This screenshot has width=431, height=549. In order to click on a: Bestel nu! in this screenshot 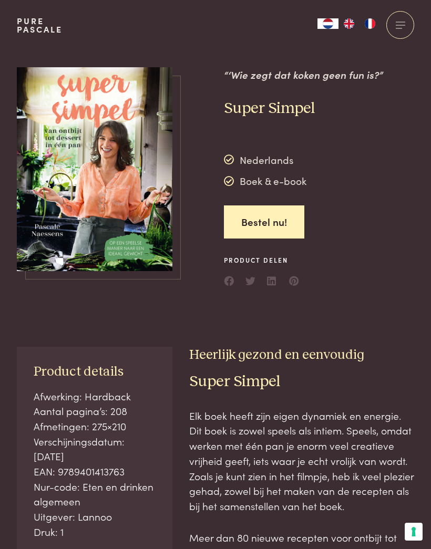, I will do `click(264, 222)`.